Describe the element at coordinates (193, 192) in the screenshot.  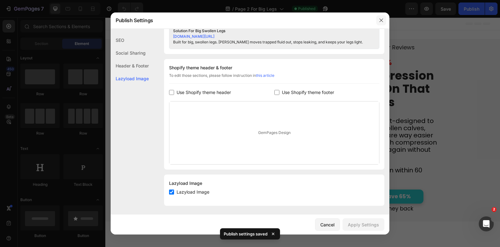
I see `span: Lazyload Image` at that location.